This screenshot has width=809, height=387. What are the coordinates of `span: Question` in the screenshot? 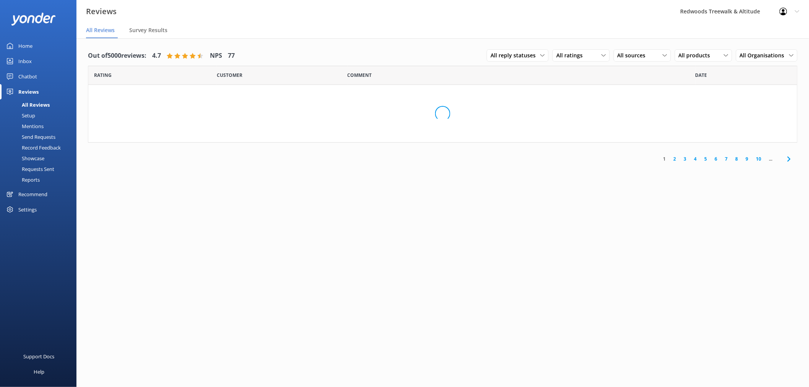 It's located at (360, 75).